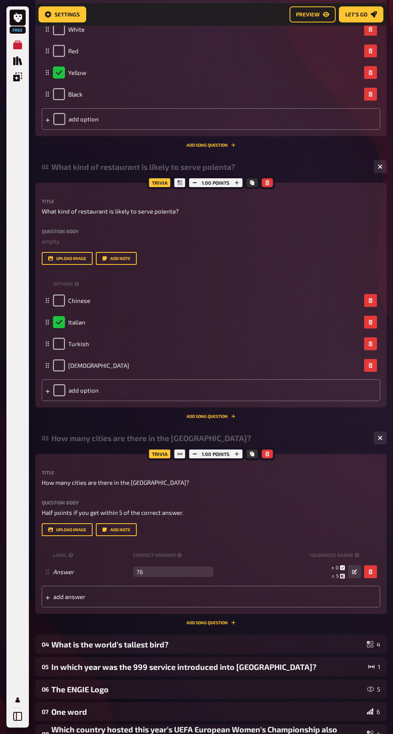 The width and height of the screenshot is (393, 734). Describe the element at coordinates (112, 512) in the screenshot. I see `span: Half points if you get within 5 of the correct answer.` at that location.